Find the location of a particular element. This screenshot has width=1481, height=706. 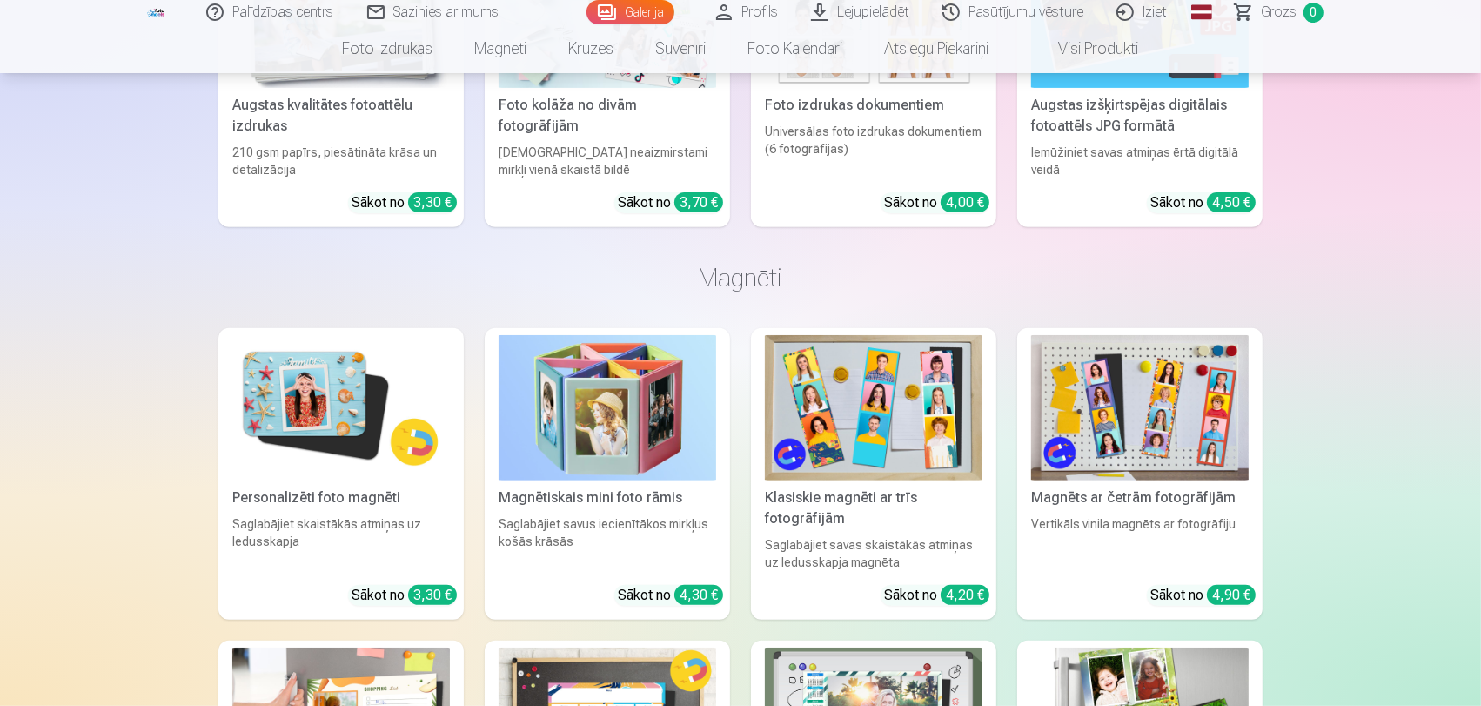

div: 4,50 € is located at coordinates (1231, 202).